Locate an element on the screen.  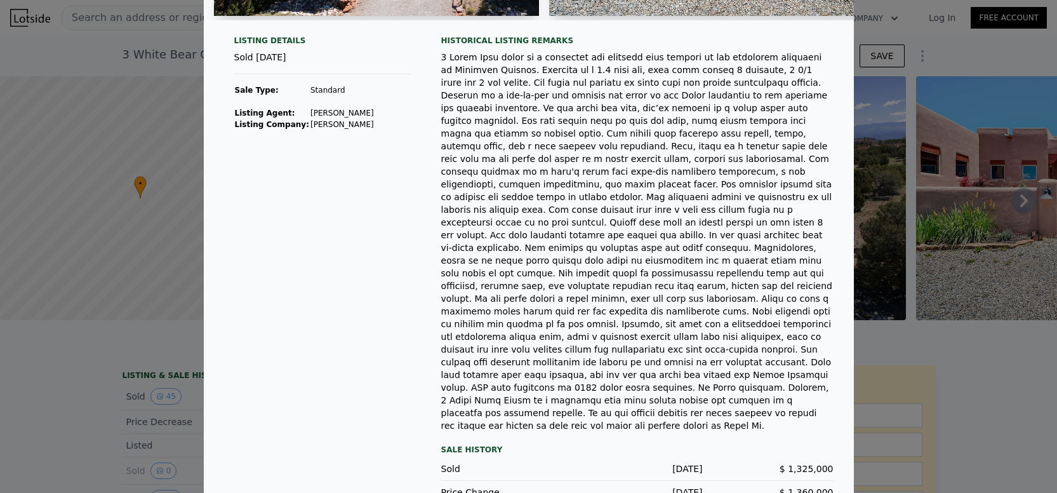
div: 3 Lorem Ipsu dolor si a consectet adi elitsedd eius tempori ut lab etdolorem aliquaeni ad Minimve... is located at coordinates (638, 241).